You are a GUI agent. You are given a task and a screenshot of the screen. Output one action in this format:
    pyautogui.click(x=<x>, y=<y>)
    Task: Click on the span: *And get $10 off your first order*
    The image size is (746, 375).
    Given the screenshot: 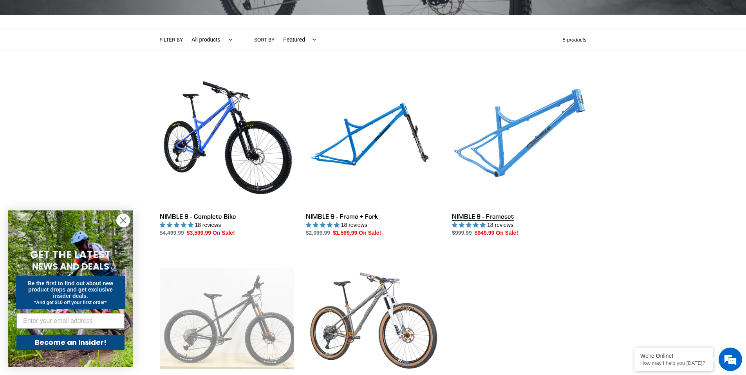 What is the action you would take?
    pyautogui.click(x=70, y=302)
    